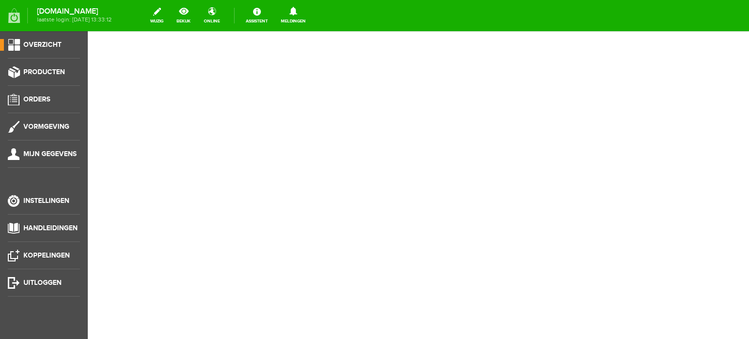 Image resolution: width=749 pixels, height=339 pixels. I want to click on span: Koppelingen, so click(46, 255).